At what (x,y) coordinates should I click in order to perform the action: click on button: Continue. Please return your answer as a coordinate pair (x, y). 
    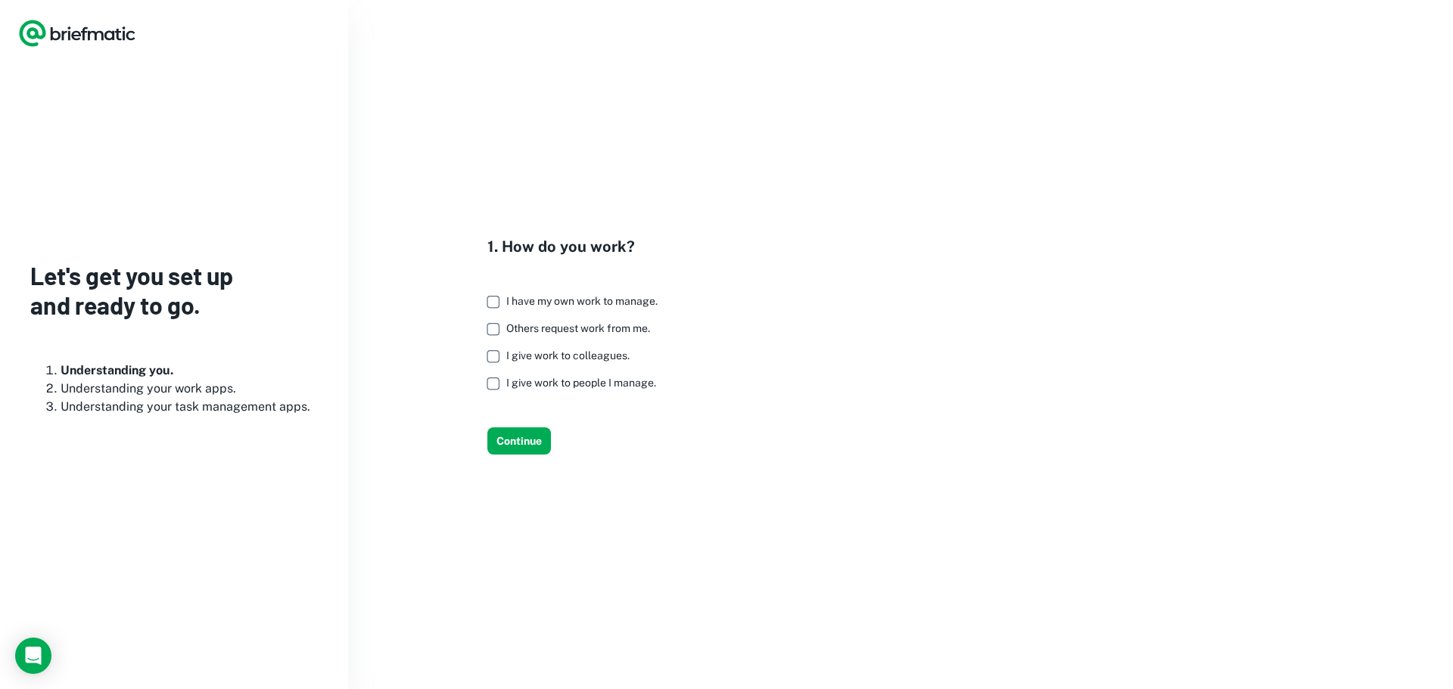
    Looking at the image, I should click on (519, 441).